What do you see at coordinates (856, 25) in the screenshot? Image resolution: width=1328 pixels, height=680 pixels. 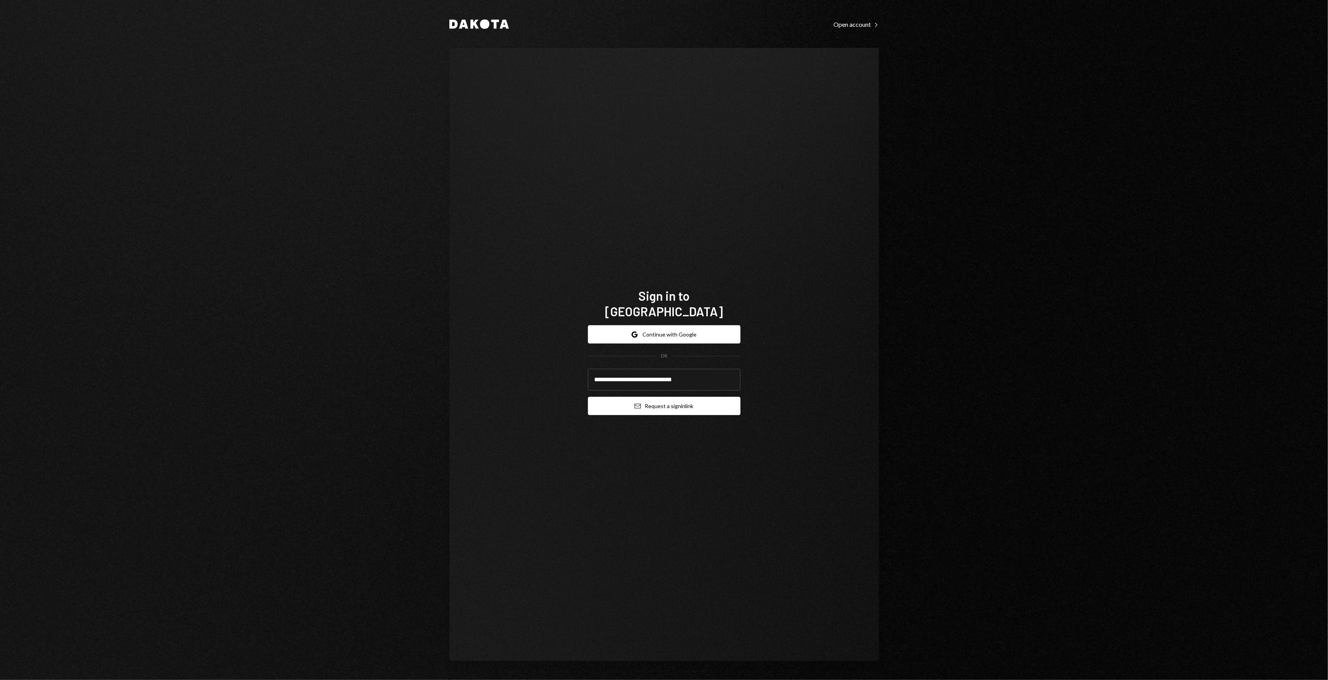 I see `div: Open account` at bounding box center [856, 25].